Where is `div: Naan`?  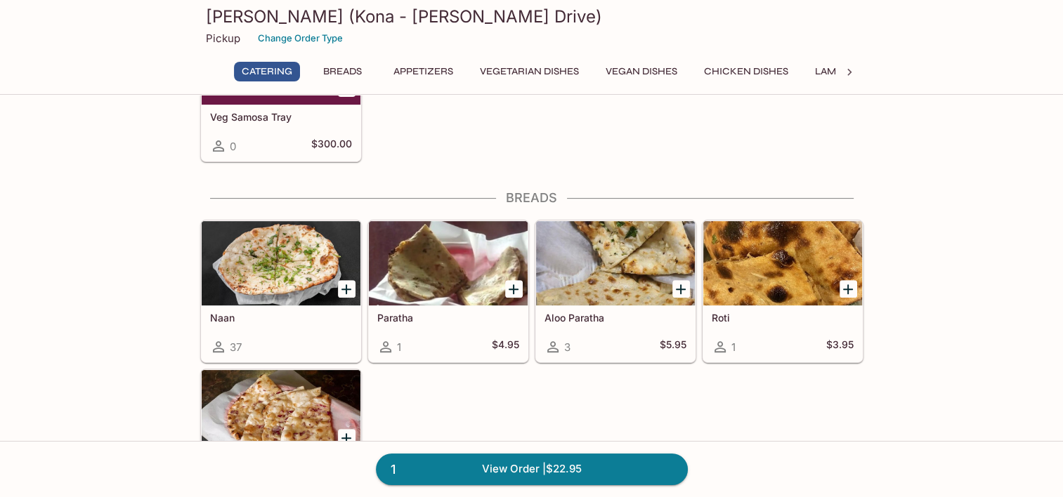 div: Naan is located at coordinates (281, 263).